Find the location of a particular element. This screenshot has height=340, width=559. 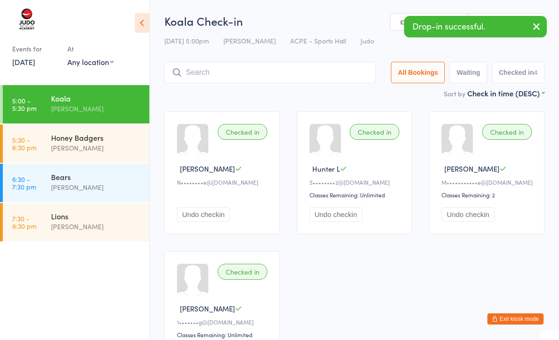

button: All Bookings is located at coordinates (418, 73).